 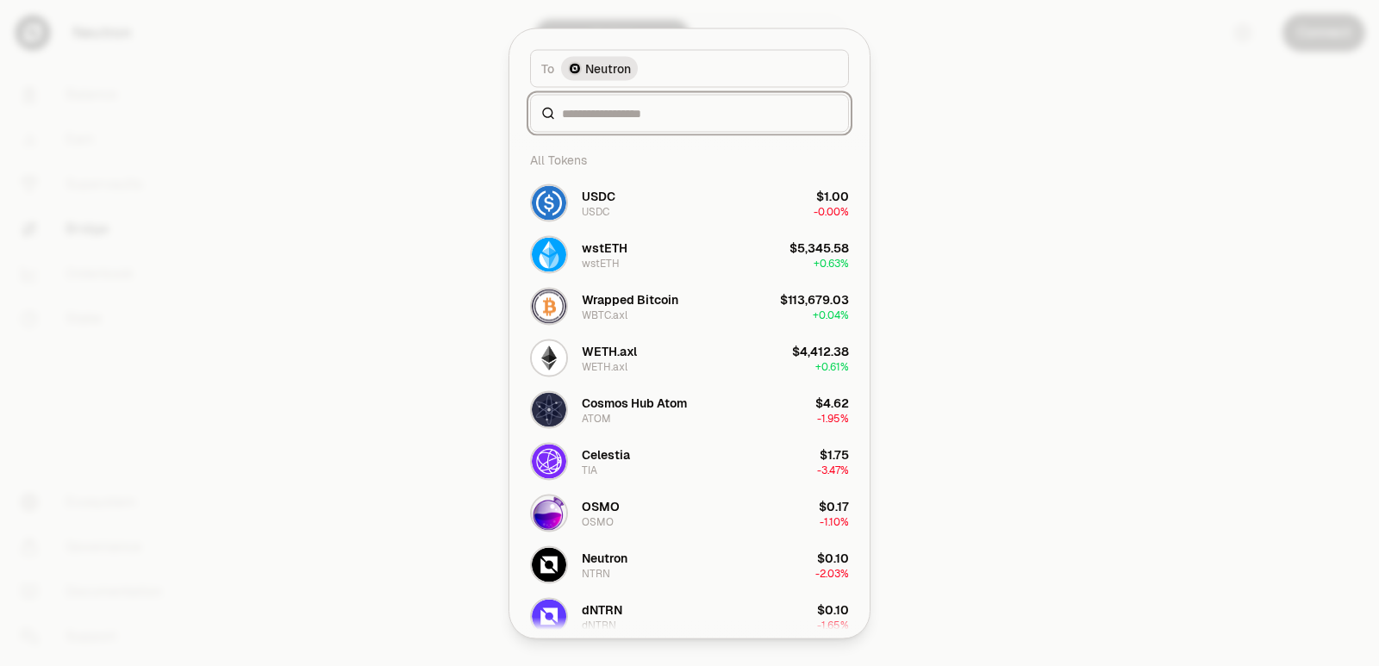 I want to click on div: NTRN, so click(x=596, y=573).